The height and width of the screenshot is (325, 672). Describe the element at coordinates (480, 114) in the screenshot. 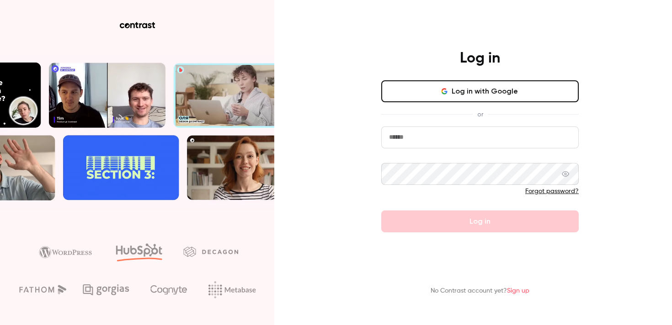

I see `span: or` at that location.